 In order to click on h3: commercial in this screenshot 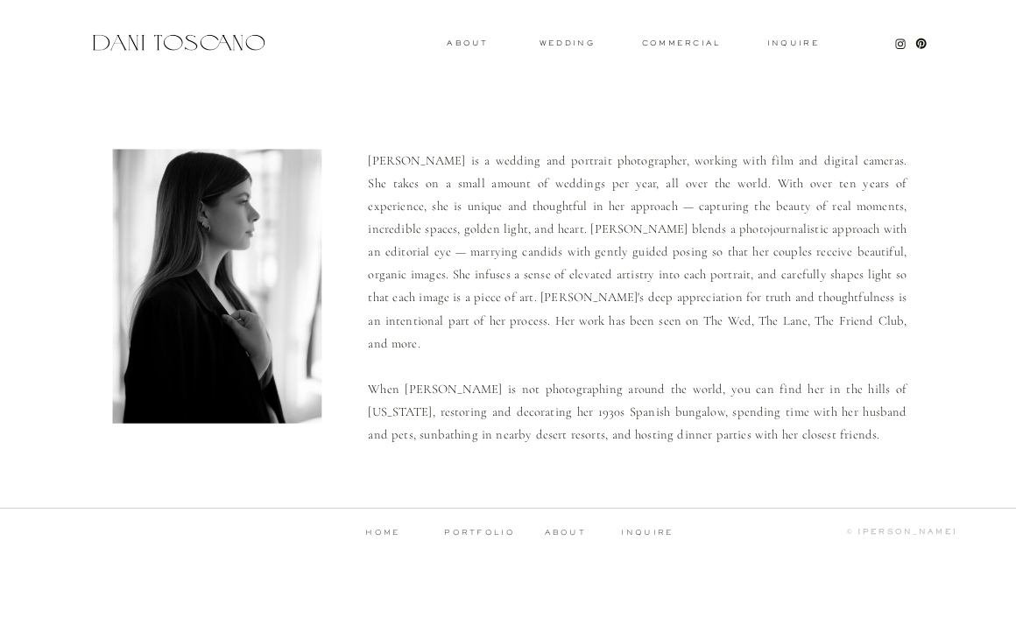, I will do `click(680, 43)`.